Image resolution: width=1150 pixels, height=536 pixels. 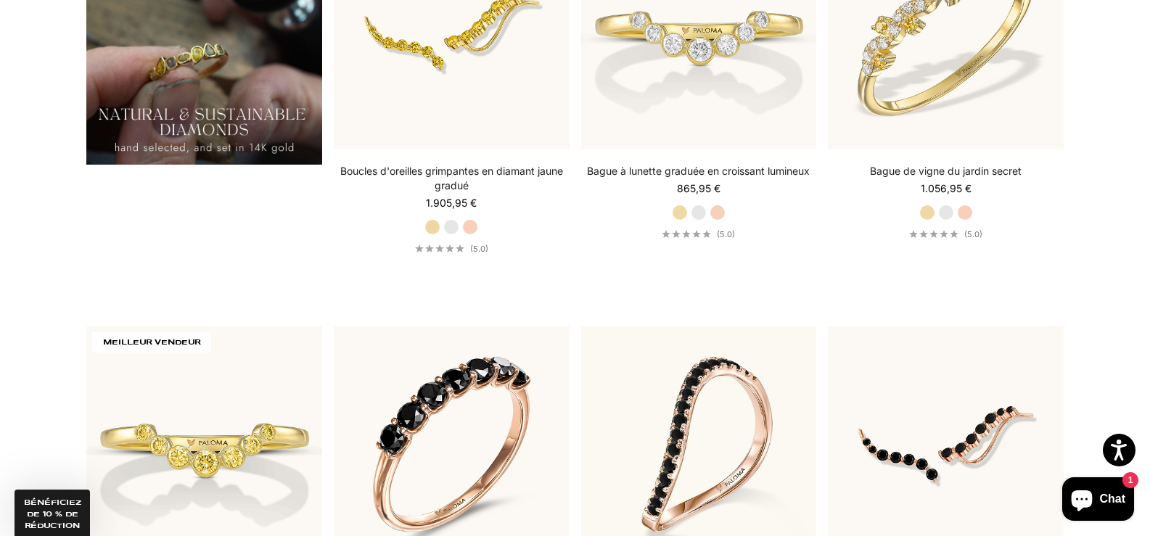 What do you see at coordinates (451, 178) in the screenshot?
I see `font: Boucles d'oreilles grimpantes en diamant jaune gradué` at bounding box center [451, 178].